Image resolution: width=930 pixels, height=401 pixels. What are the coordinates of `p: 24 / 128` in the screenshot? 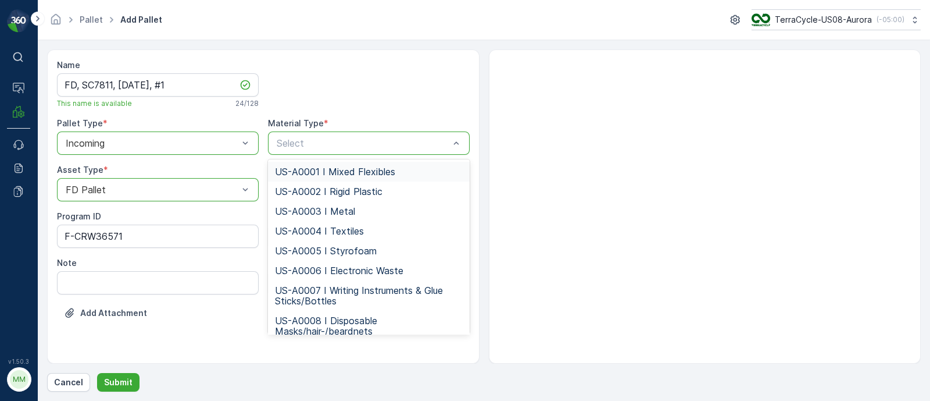 It's located at (247, 103).